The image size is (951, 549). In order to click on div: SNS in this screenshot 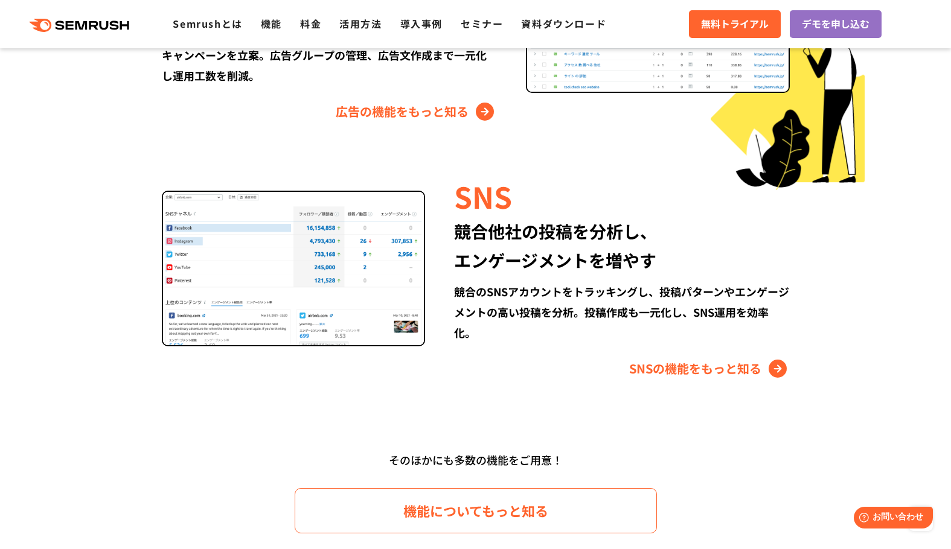, I will do `click(621, 196)`.